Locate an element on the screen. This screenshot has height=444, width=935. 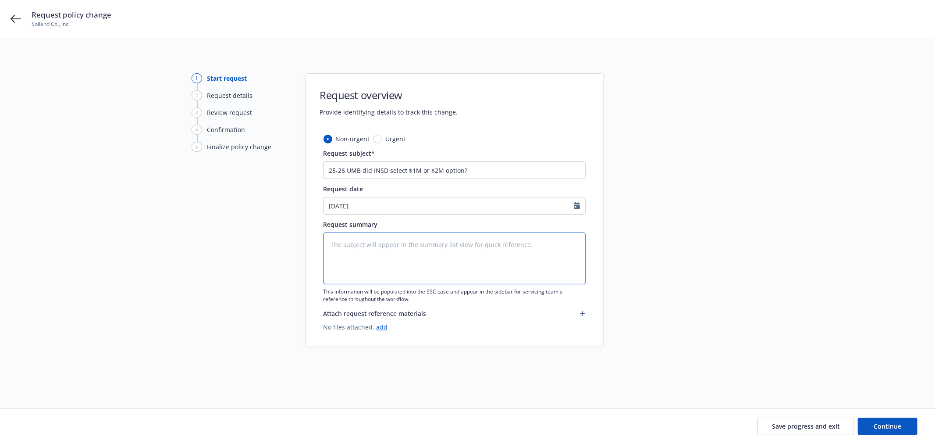
input: The subject will appear in the summary list view for quick reference. is located at coordinates (455, 170).